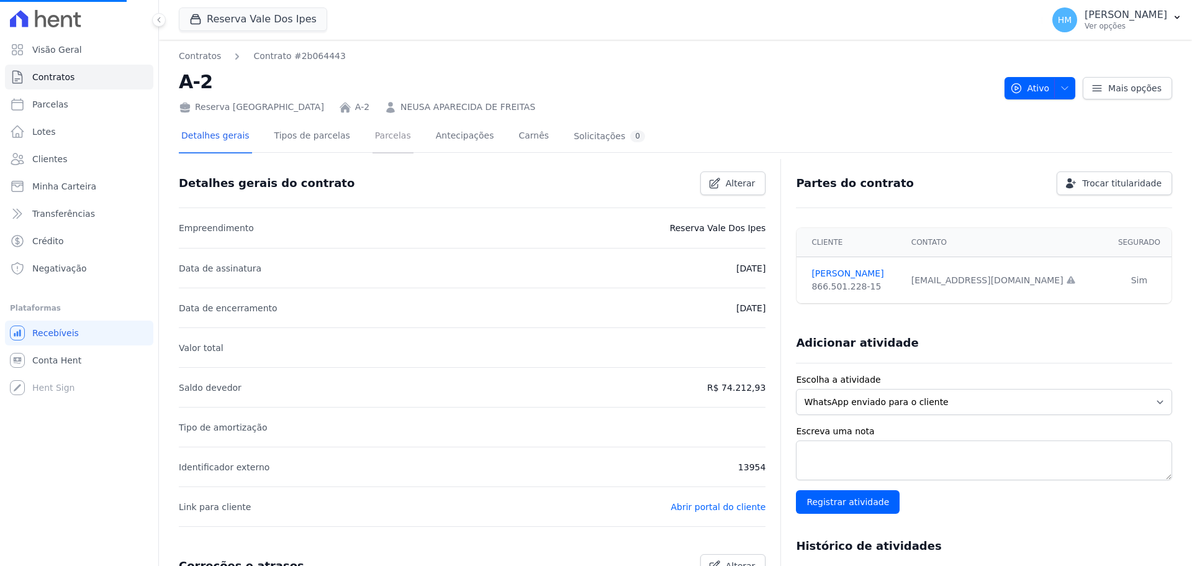 This screenshot has height=566, width=1192. What do you see at coordinates (64, 186) in the screenshot?
I see `span: Minha Carteira` at bounding box center [64, 186].